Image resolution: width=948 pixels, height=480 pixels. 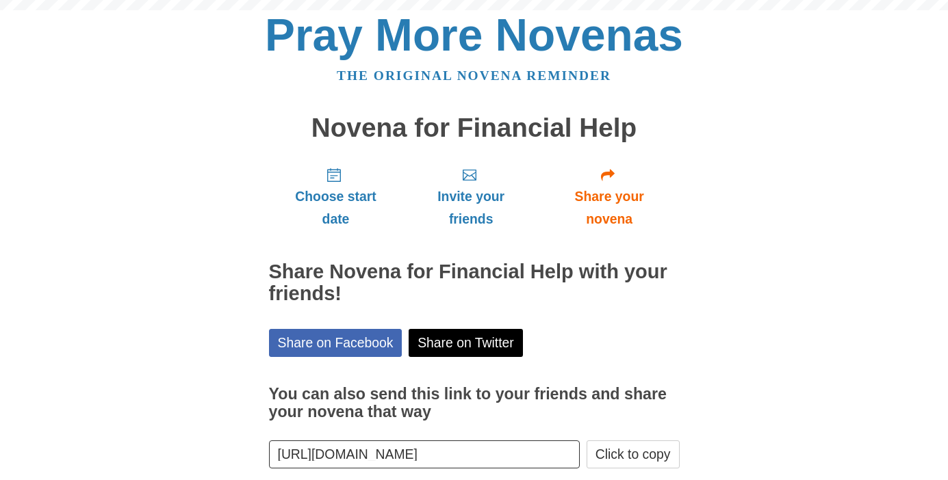 I want to click on a: Pray More Novenas, so click(x=474, y=35).